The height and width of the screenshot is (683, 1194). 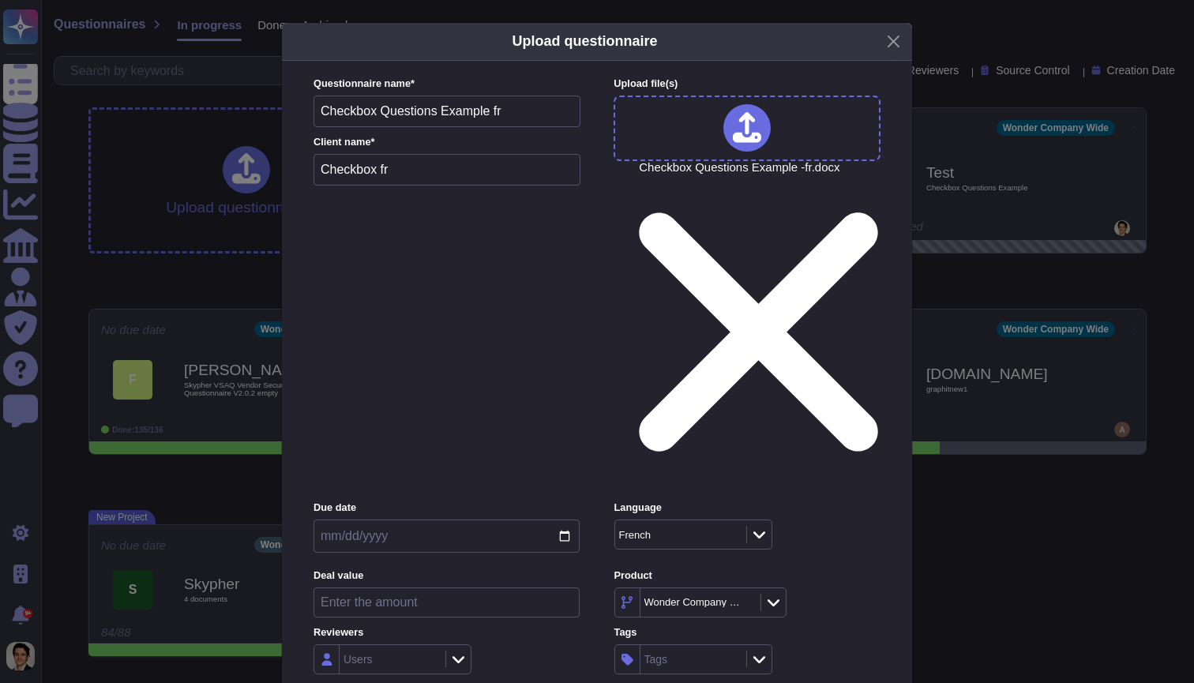 What do you see at coordinates (447, 170) in the screenshot?
I see `input: Enter company name of the client` at bounding box center [447, 170].